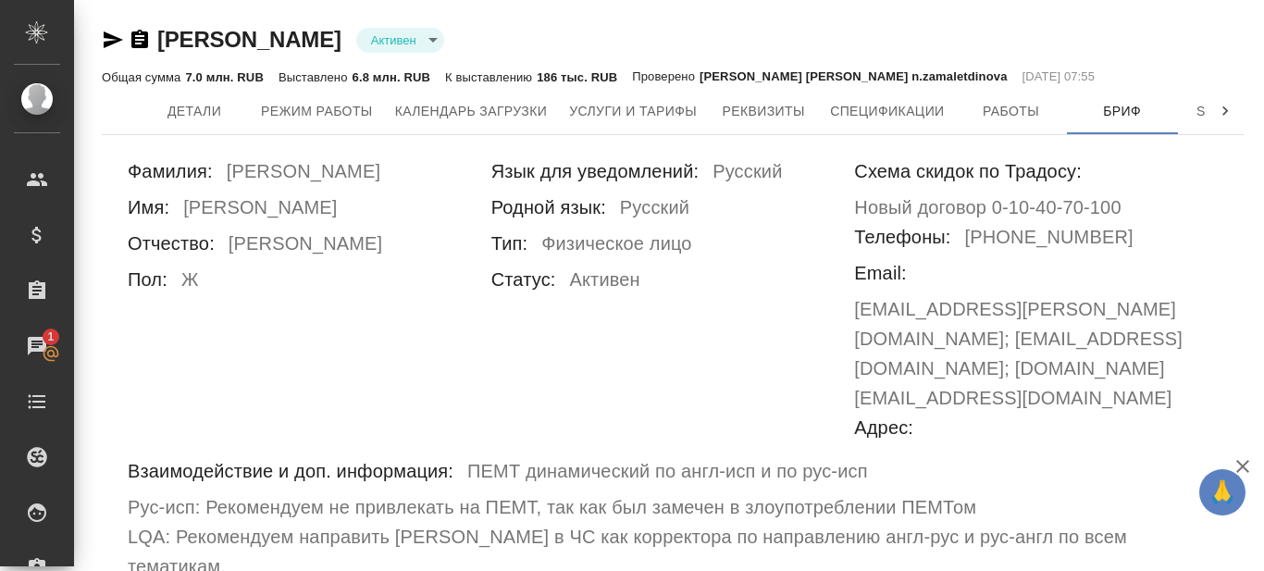 The width and height of the screenshot is (1264, 571). I want to click on h6: ПЕМТ динамический по англ-исп и по рус-исп, so click(667, 474).